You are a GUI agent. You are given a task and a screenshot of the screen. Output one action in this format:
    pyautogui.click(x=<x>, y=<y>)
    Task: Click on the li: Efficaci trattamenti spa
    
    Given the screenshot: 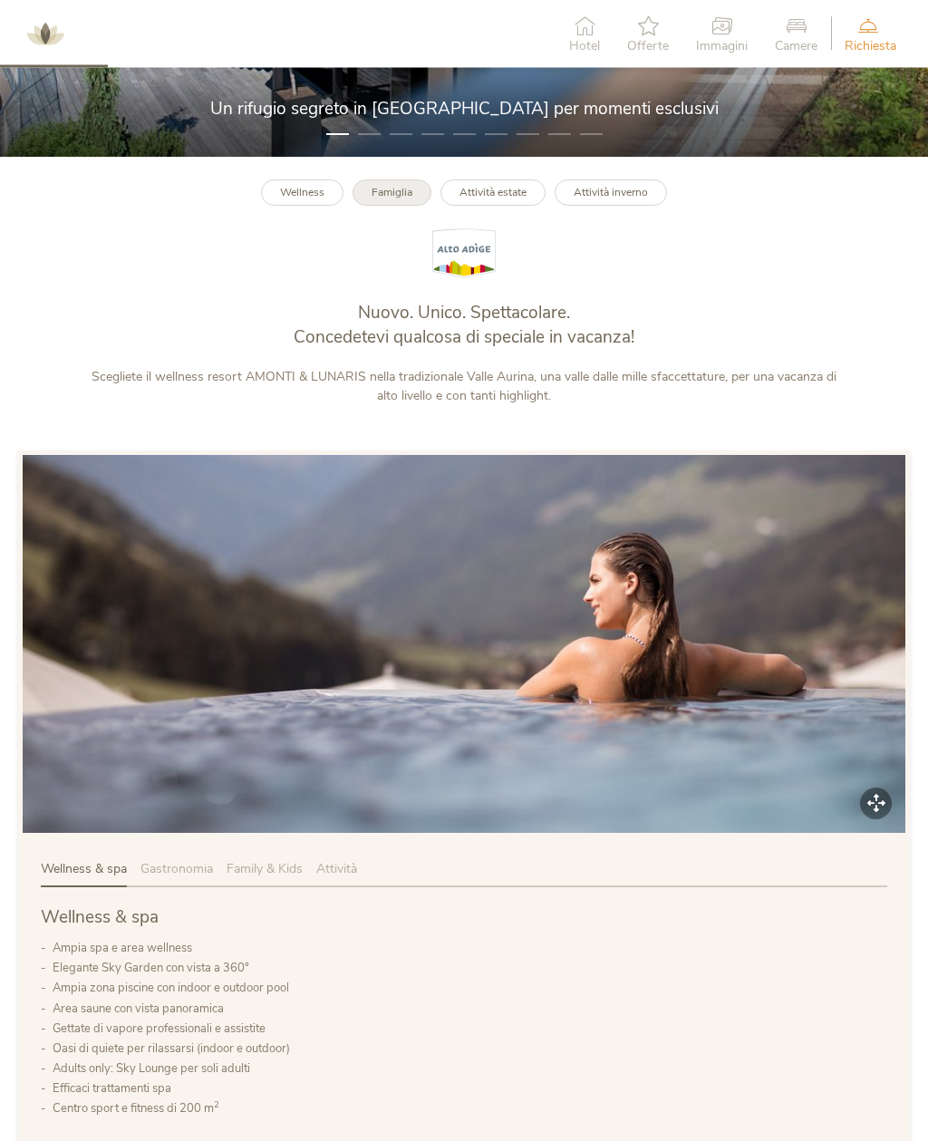 What is the action you would take?
    pyautogui.click(x=470, y=1089)
    